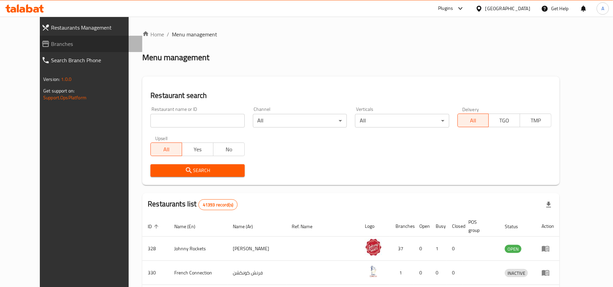 Image resolution: width=613 pixels, height=287 pixels. Describe the element at coordinates (375, 226) in the screenshot. I see `th: Logo` at that location.